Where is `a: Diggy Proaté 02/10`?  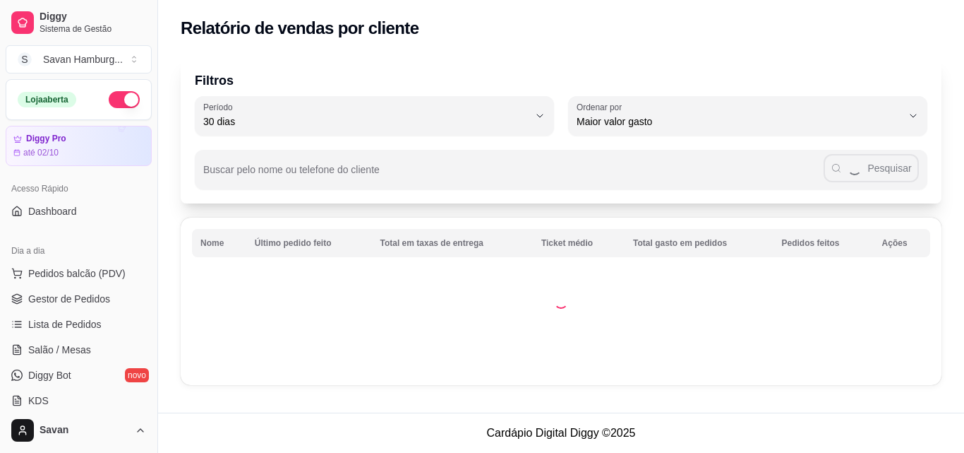 a: Diggy Proaté 02/10 is located at coordinates (78, 145).